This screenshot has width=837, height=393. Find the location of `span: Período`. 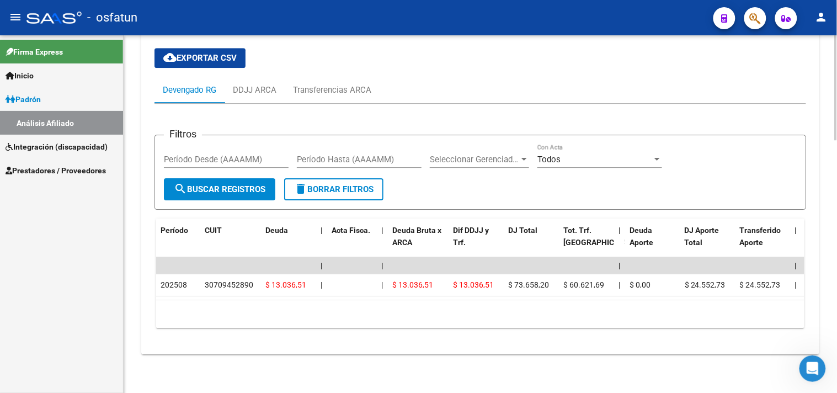

span: Período is located at coordinates (174, 230).